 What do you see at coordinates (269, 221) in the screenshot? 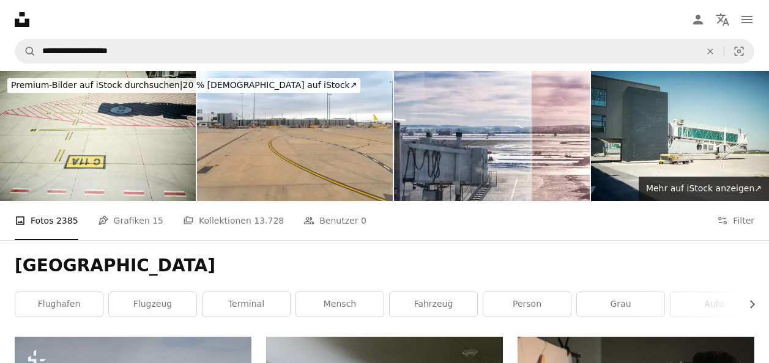
I see `span: 13.728` at bounding box center [269, 221].